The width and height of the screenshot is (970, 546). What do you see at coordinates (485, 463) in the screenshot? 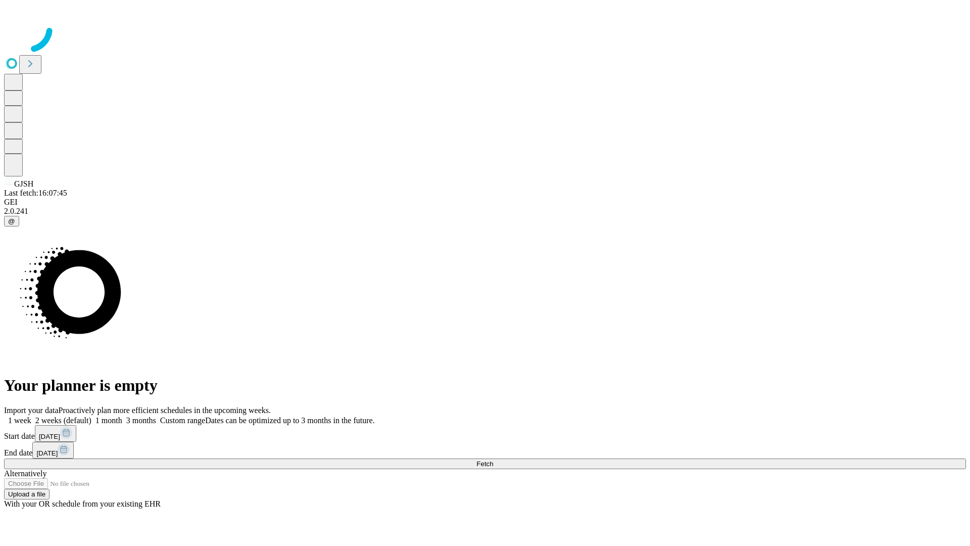
I see `button: Fetch` at bounding box center [485, 463].